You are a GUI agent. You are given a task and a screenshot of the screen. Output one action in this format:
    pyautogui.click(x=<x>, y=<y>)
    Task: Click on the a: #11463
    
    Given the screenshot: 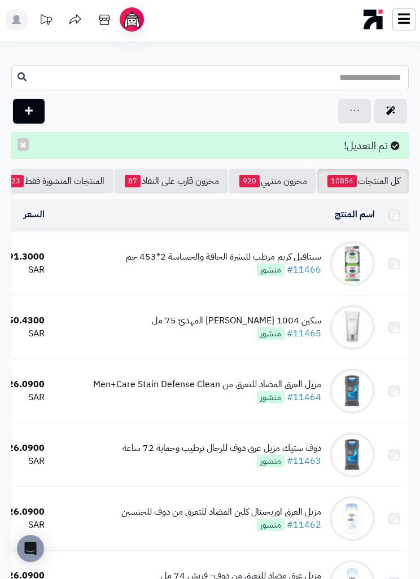 What is the action you would take?
    pyautogui.click(x=304, y=461)
    